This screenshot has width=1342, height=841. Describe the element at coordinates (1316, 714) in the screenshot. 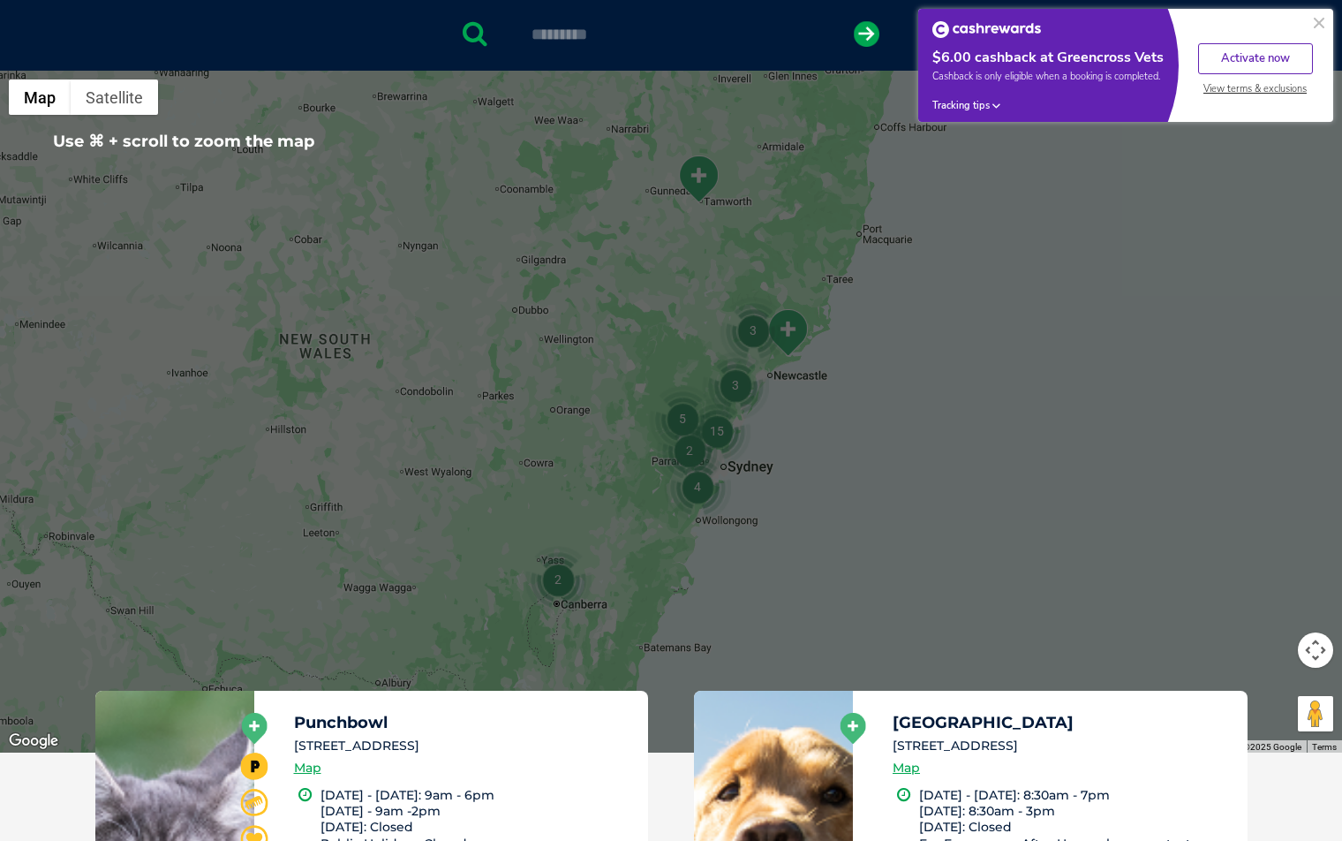

I see `button: Drag Pegman onto the map to open Street View` at that location.